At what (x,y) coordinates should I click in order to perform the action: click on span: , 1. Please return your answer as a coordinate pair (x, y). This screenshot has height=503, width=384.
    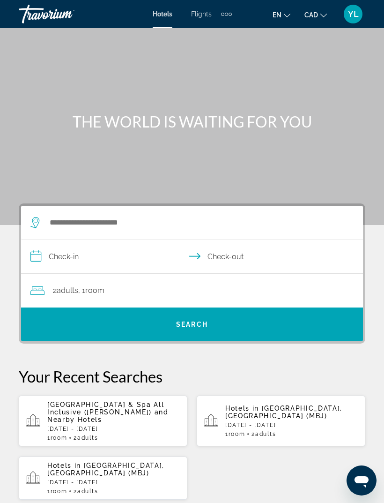
    Looking at the image, I should click on (91, 290).